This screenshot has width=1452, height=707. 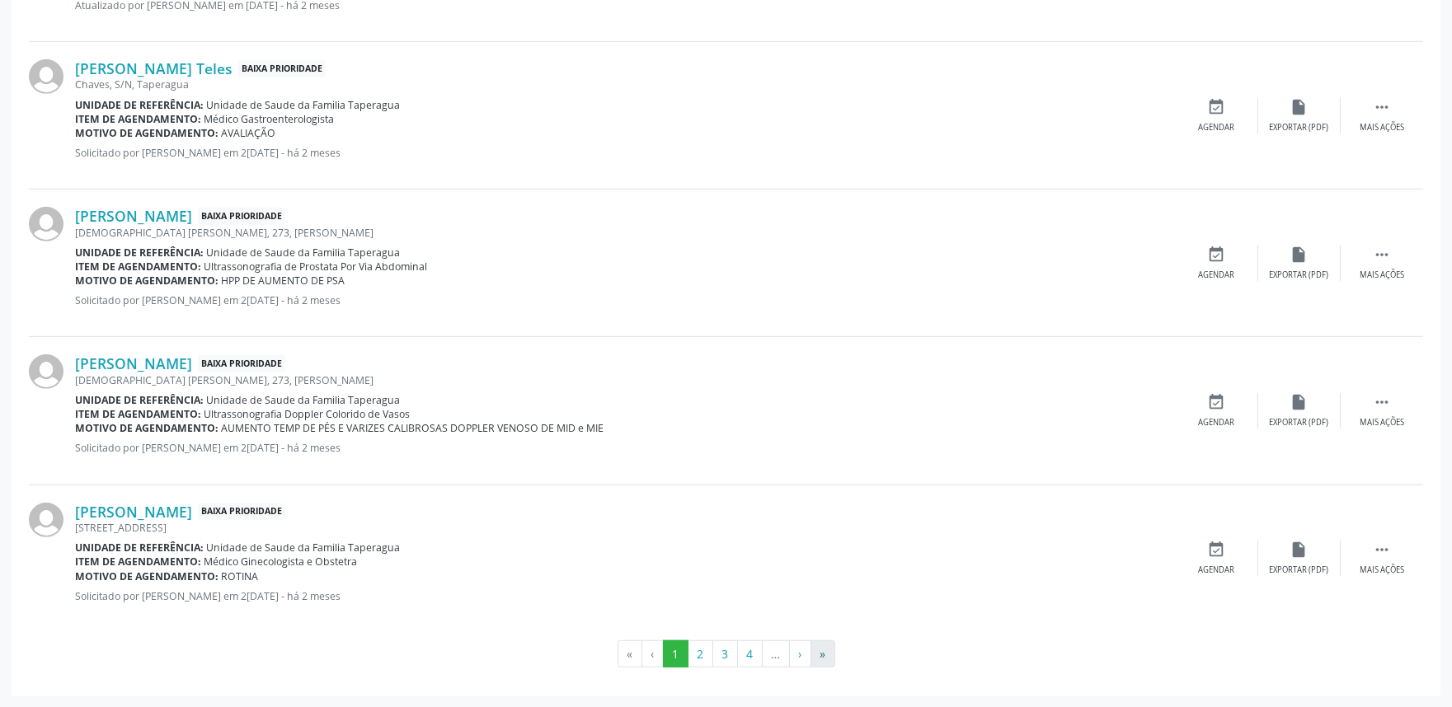 I want to click on button: Go to page 1, so click(x=675, y=655).